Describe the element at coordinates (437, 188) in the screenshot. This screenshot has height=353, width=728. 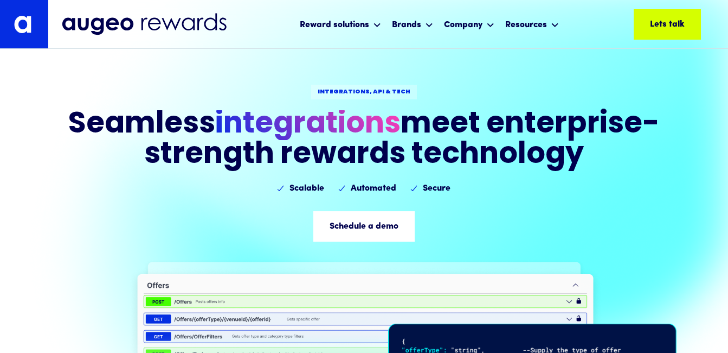
I see `div: Secure` at that location.